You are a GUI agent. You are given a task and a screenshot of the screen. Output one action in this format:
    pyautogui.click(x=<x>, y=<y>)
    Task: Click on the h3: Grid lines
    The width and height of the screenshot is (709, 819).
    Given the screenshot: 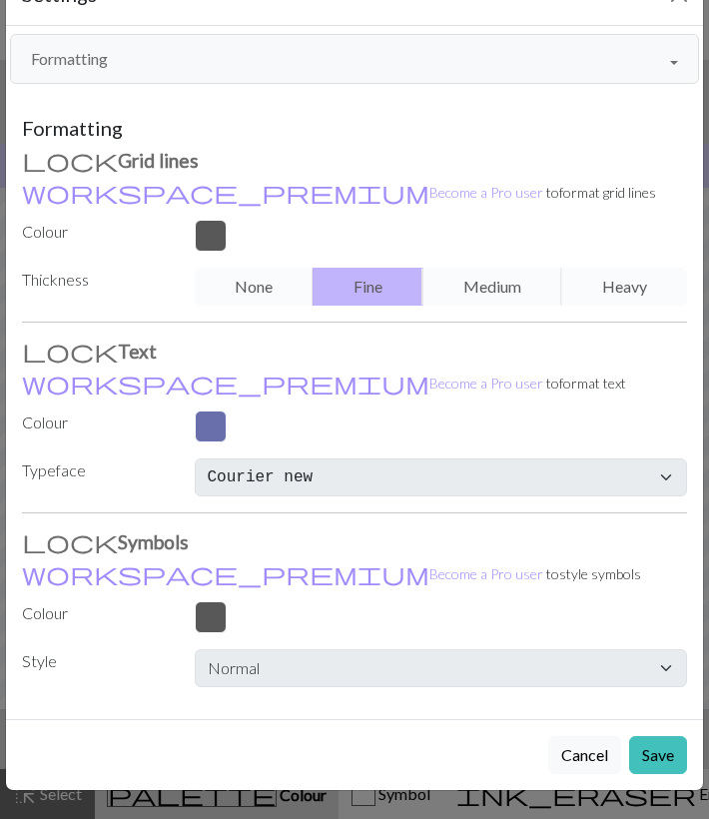 What is the action you would take?
    pyautogui.click(x=355, y=160)
    